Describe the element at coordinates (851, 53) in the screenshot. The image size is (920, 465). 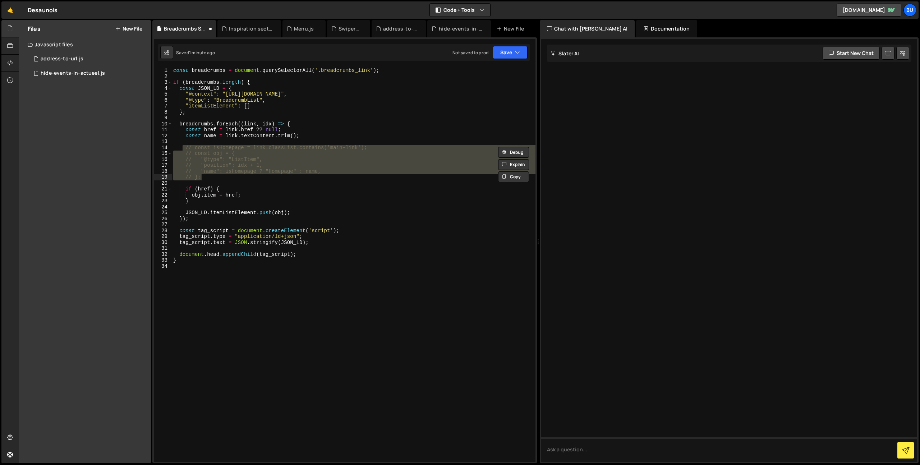
I see `button: Start new chat` at that location.